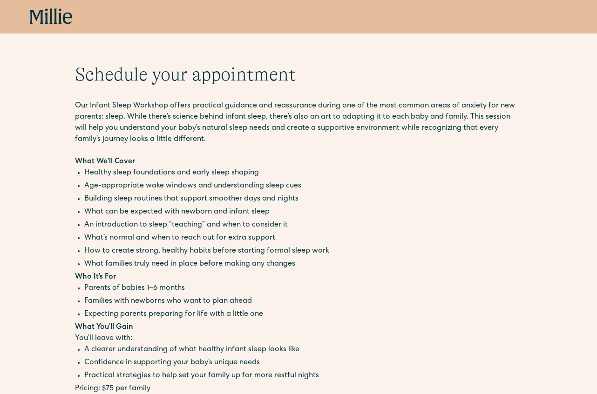 This screenshot has height=394, width=597. Describe the element at coordinates (104, 328) in the screenshot. I see `strong: What You’ll Gain` at that location.